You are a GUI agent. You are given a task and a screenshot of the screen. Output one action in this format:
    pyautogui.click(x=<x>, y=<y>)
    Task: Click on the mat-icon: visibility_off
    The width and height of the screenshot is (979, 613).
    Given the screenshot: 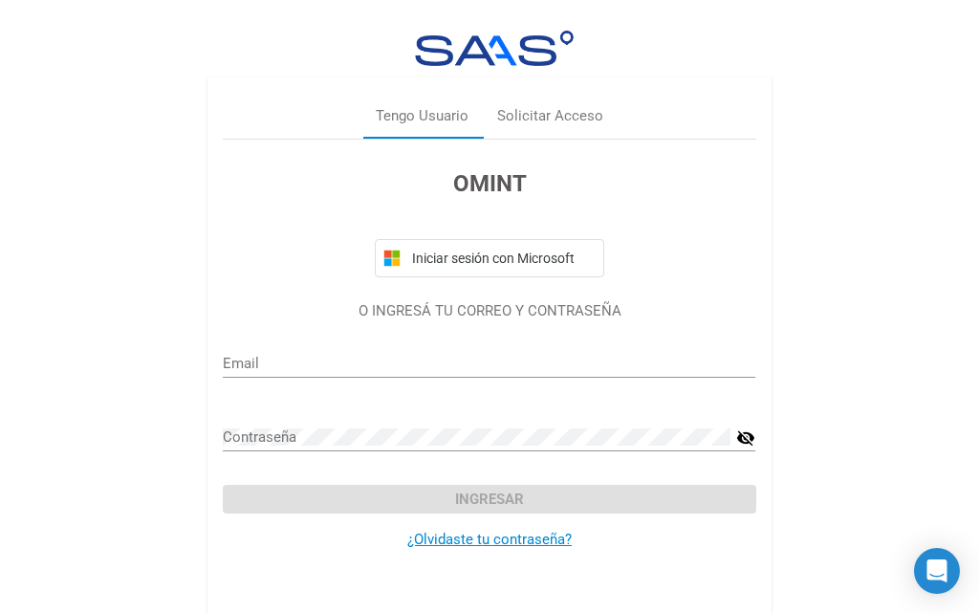 What is the action you would take?
    pyautogui.click(x=746, y=438)
    